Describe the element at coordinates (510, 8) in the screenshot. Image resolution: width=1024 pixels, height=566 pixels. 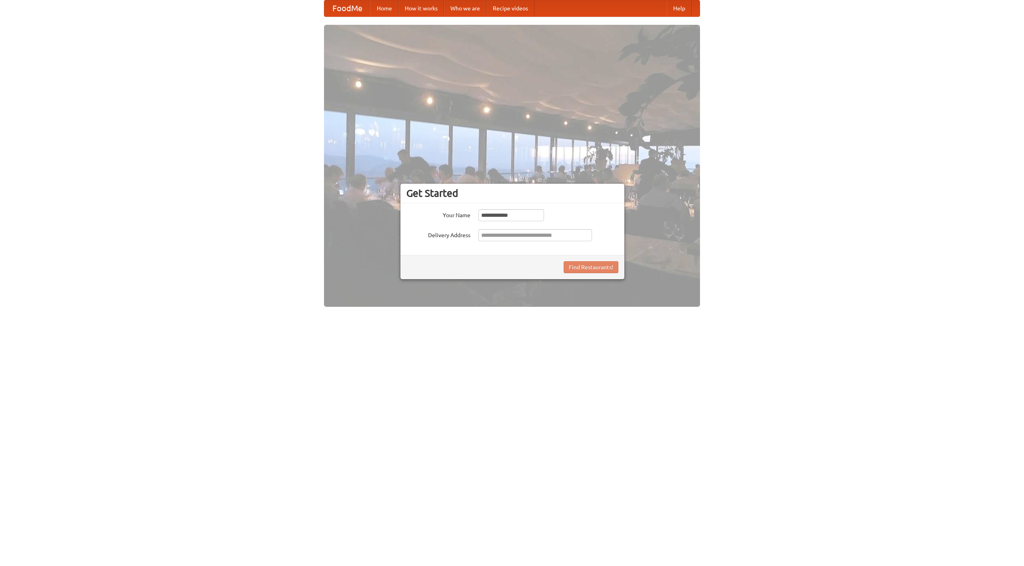
I see `a: Recipe videos` at that location.